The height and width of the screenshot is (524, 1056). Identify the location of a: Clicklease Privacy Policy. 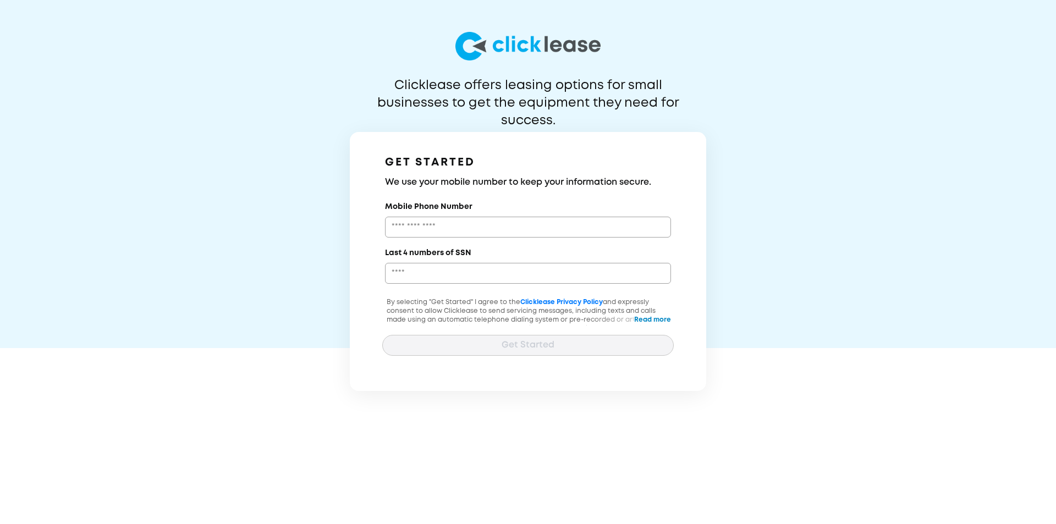
(561, 302).